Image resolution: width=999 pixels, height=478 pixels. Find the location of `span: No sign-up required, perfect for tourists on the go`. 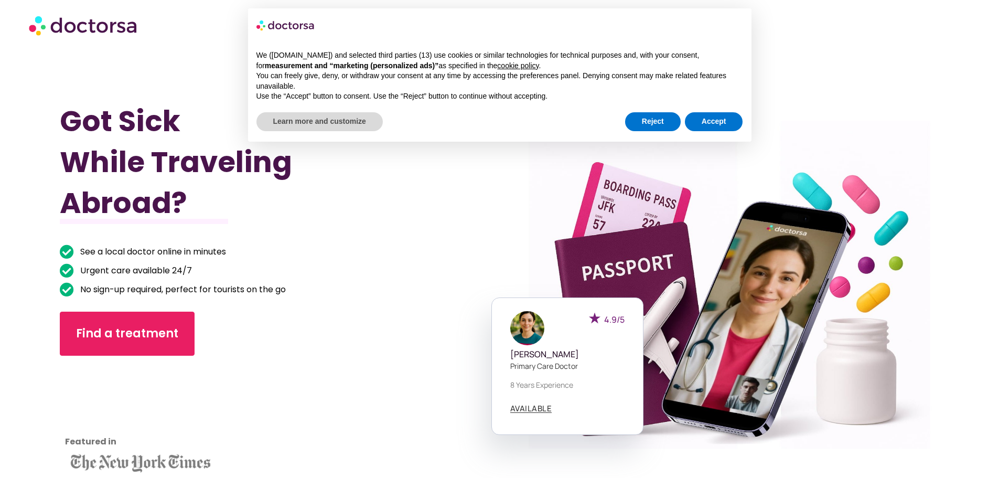

span: No sign-up required, perfect for tourists on the go is located at coordinates (181, 289).